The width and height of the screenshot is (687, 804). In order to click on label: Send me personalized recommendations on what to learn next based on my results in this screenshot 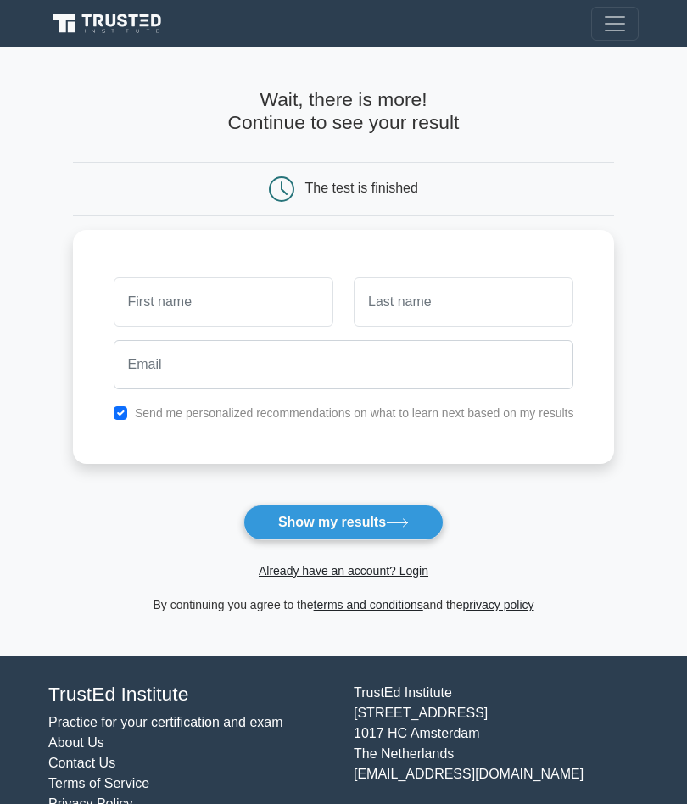, I will do `click(354, 413)`.